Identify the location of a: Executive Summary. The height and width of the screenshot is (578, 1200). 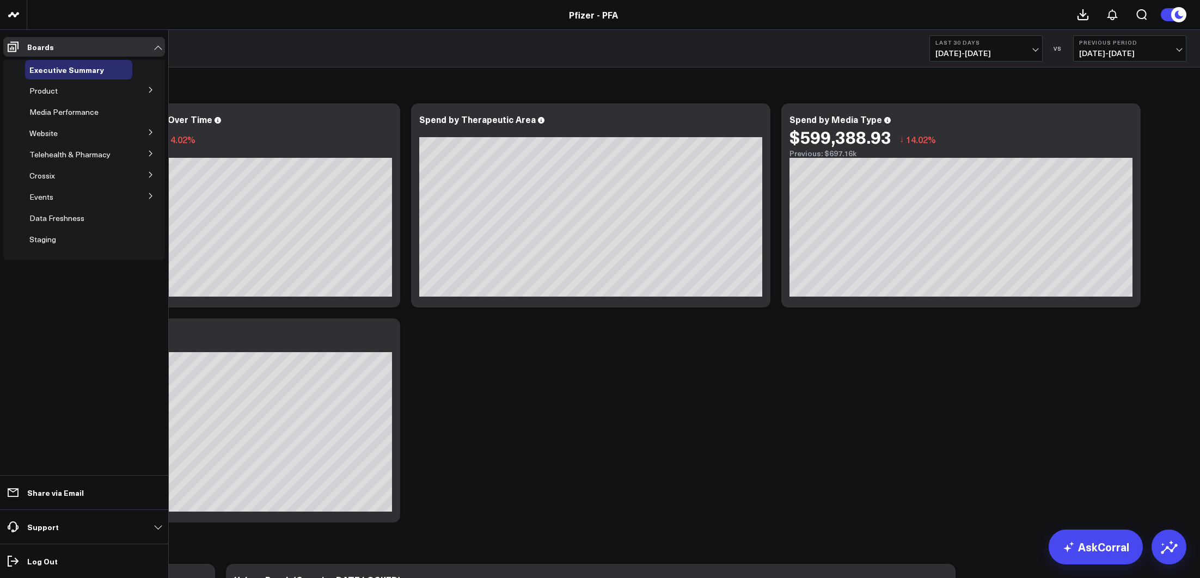
(66, 70).